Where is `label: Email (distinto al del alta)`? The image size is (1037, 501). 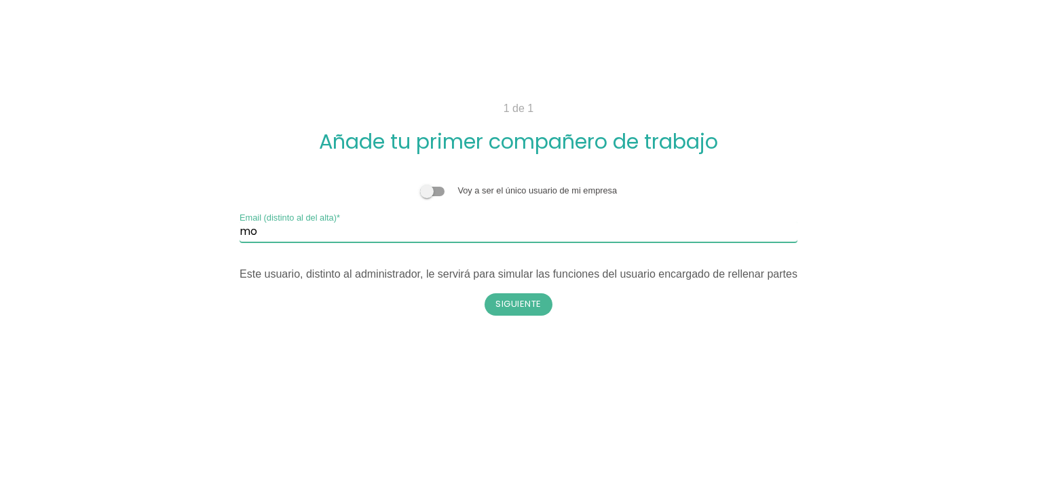 label: Email (distinto al del alta) is located at coordinates (290, 217).